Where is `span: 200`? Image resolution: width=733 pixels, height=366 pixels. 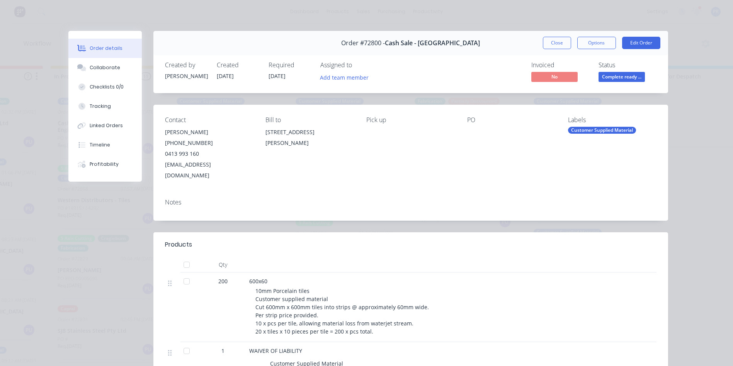
span: 200 is located at coordinates (223, 281).